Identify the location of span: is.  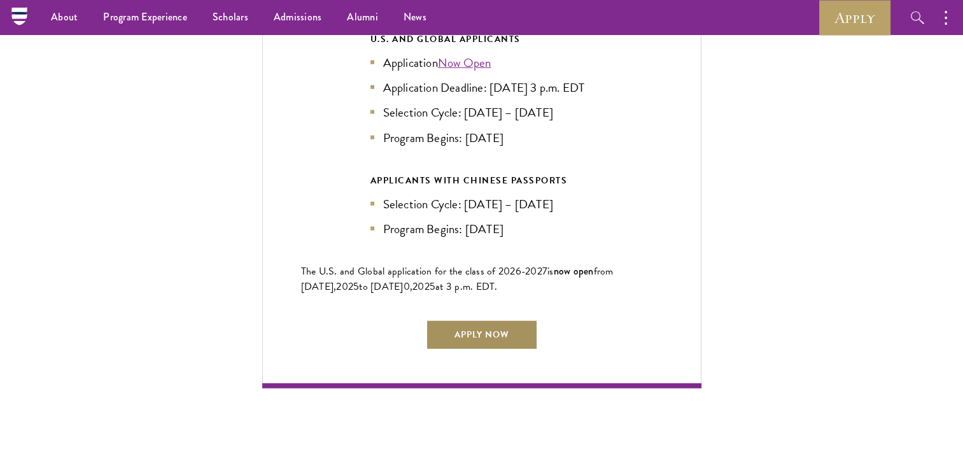
(550, 271).